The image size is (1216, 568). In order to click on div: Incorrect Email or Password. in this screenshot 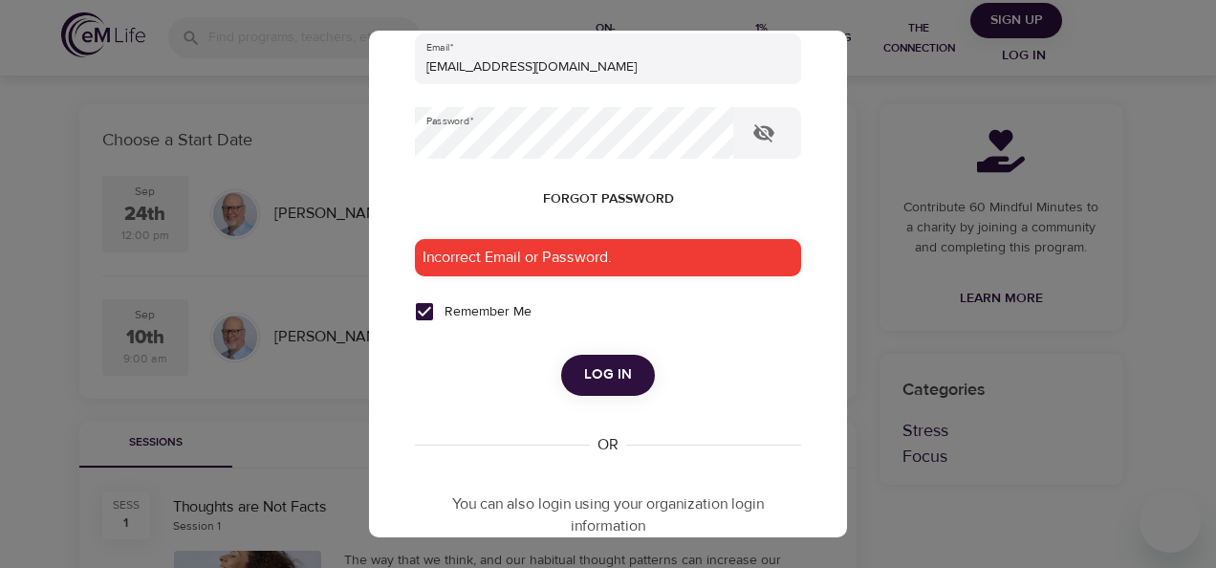, I will do `click(608, 257)`.